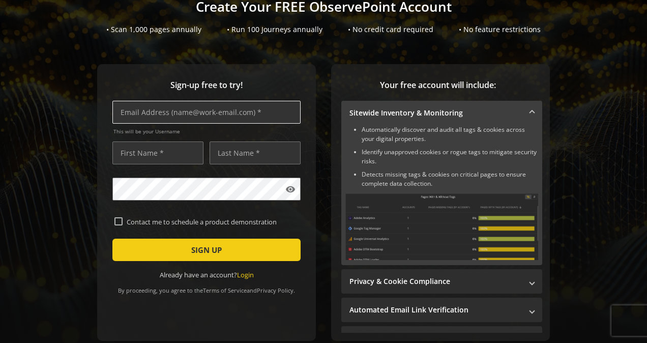 This screenshot has height=343, width=647. Describe the element at coordinates (206, 287) in the screenshot. I see `div: By proceeding, you agree to the and .` at that location.